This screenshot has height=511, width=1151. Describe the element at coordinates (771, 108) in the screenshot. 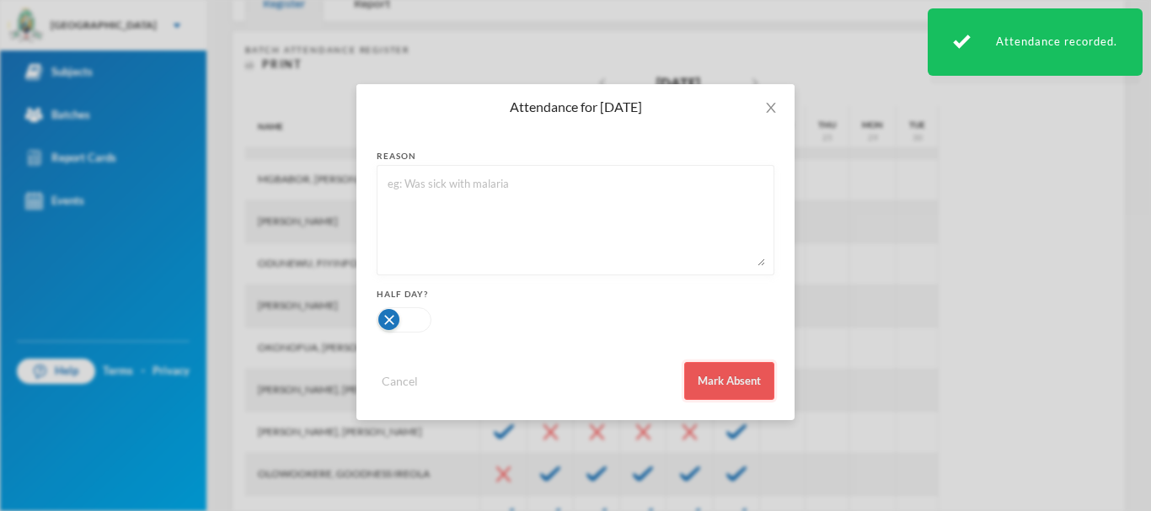

I see `button: Close` at that location.